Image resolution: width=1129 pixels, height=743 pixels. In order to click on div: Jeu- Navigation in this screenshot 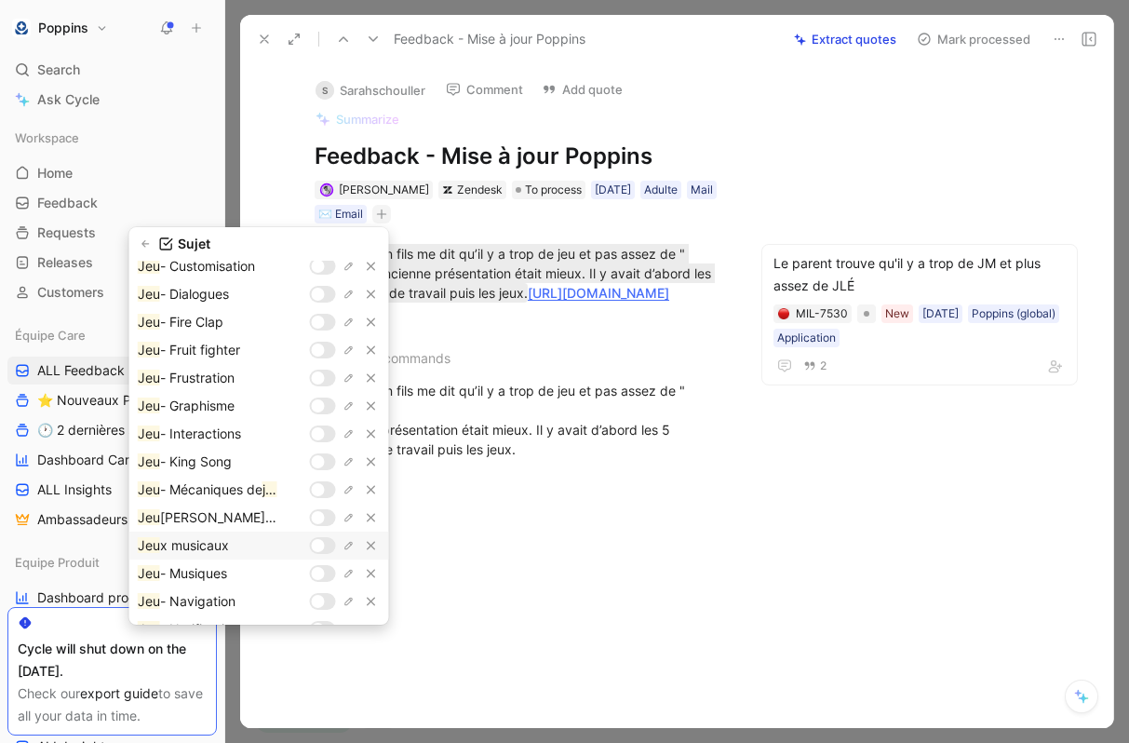, I will do `click(259, 601)`.